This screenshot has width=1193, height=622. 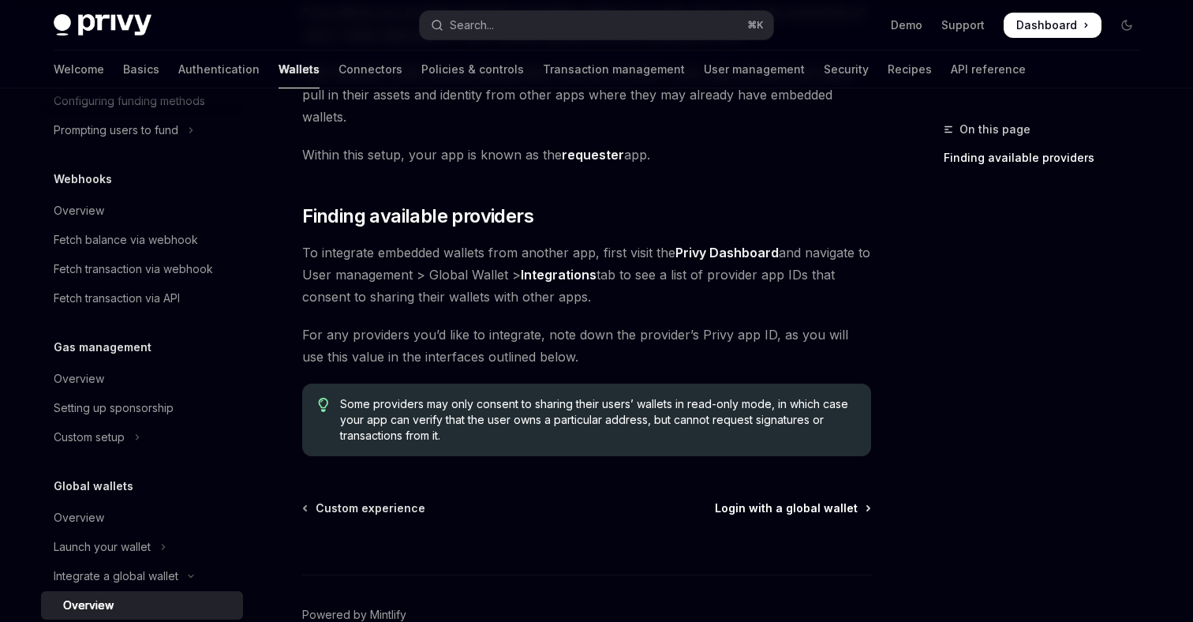 What do you see at coordinates (117, 298) in the screenshot?
I see `div: Fetch transaction via API` at bounding box center [117, 298].